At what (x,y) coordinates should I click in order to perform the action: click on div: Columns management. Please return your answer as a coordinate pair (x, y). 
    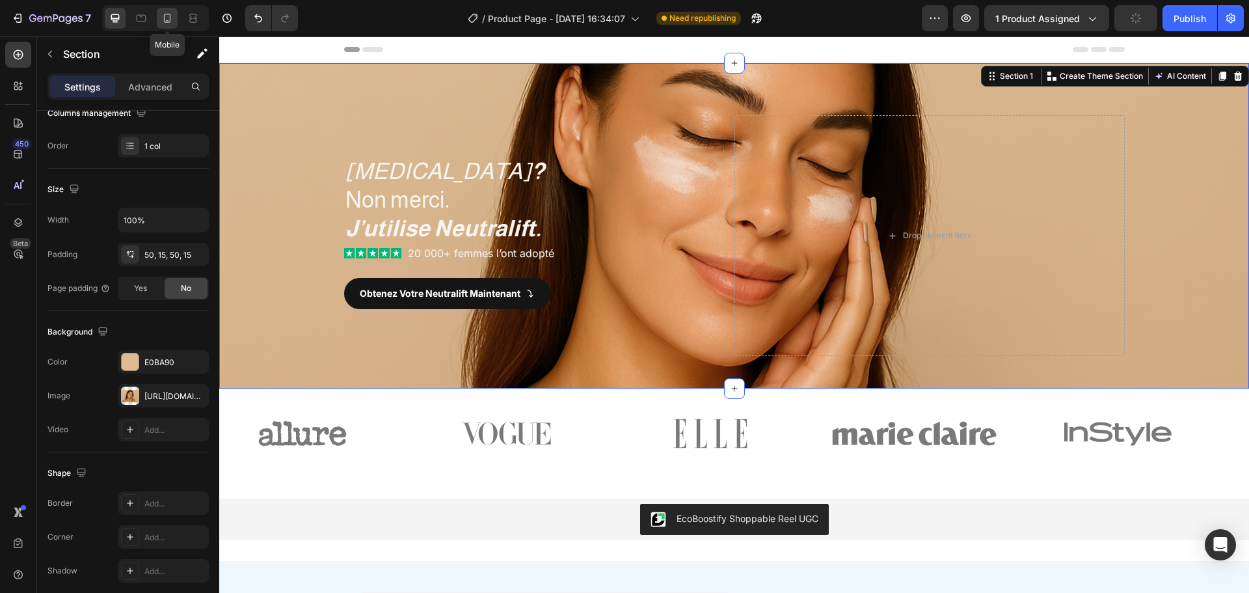
    Looking at the image, I should click on (98, 113).